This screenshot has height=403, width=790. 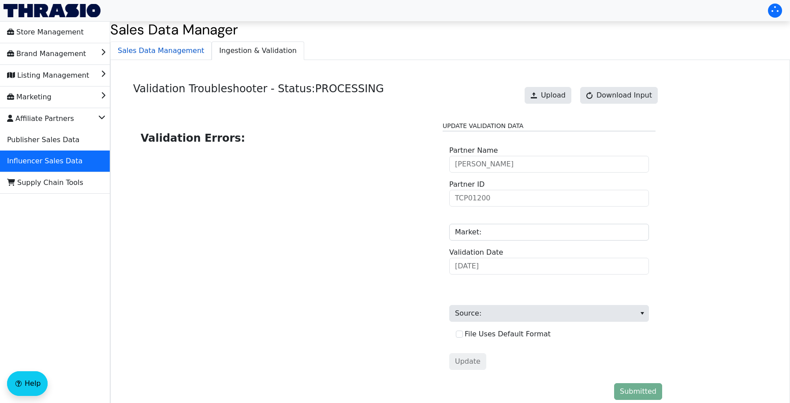 What do you see at coordinates (553, 95) in the screenshot?
I see `span: Upload` at bounding box center [553, 95].